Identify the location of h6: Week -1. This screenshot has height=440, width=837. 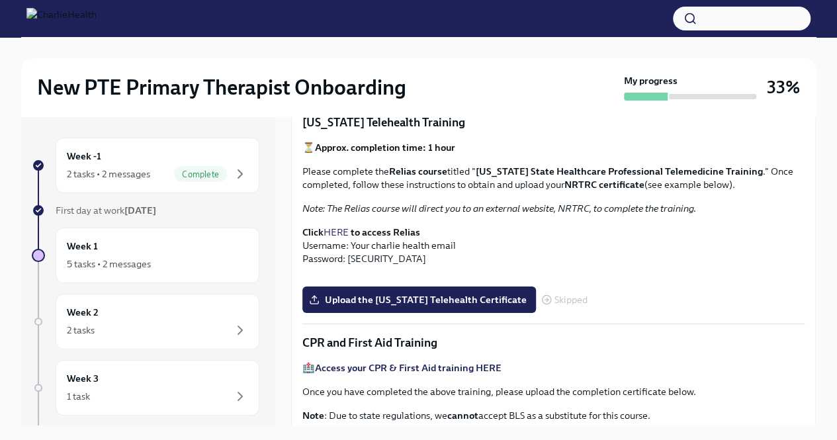
(84, 156).